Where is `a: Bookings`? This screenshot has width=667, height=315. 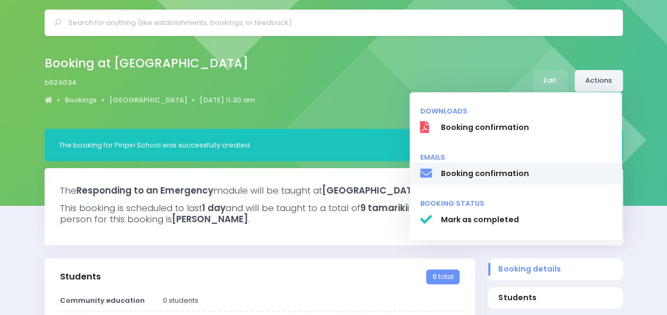
a: Bookings is located at coordinates (81, 100).